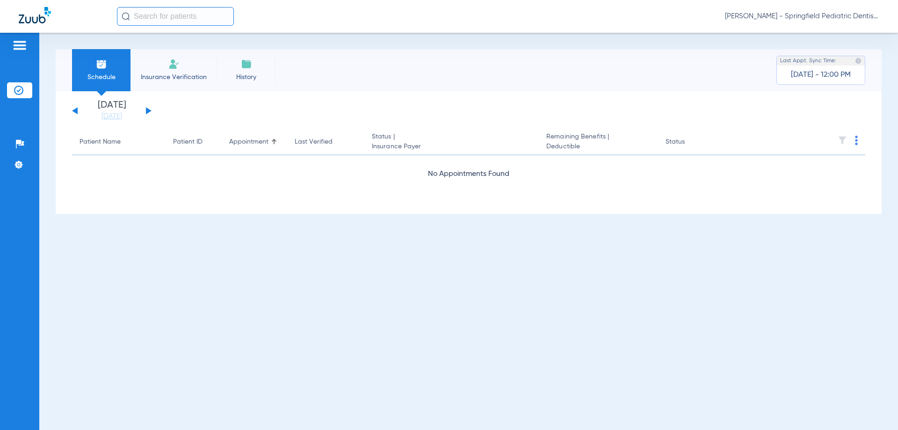  I want to click on img: group-dot-blue.svg, so click(856, 140).